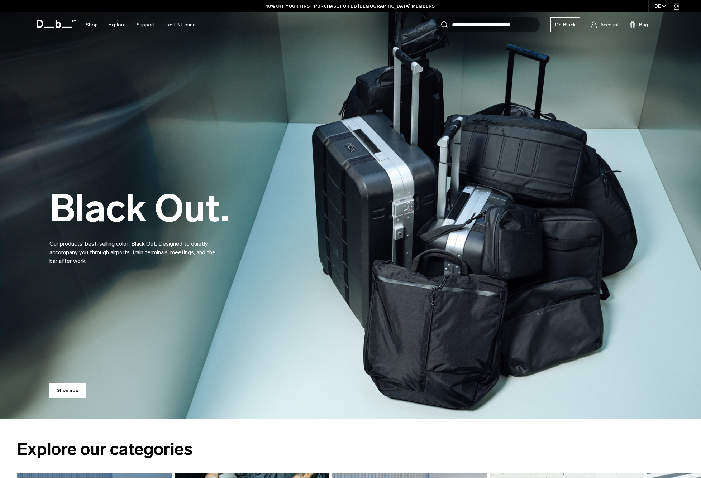 This screenshot has width=701, height=478. I want to click on h2: Explore our categories, so click(350, 449).